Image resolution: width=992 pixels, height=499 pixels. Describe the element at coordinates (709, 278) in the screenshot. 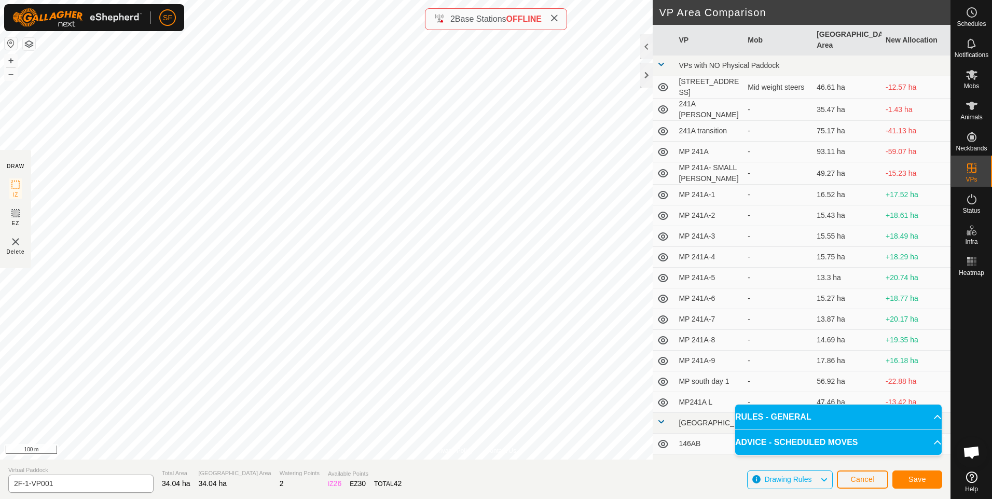

I see `td: MP 241A-5` at that location.